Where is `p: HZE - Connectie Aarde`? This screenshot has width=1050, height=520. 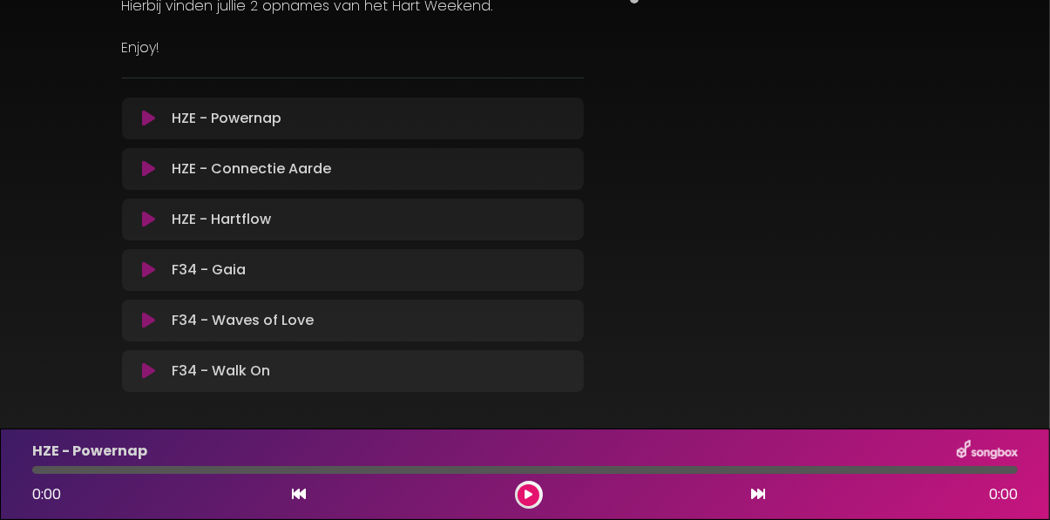
p: HZE - Connectie Aarde is located at coordinates (251, 169).